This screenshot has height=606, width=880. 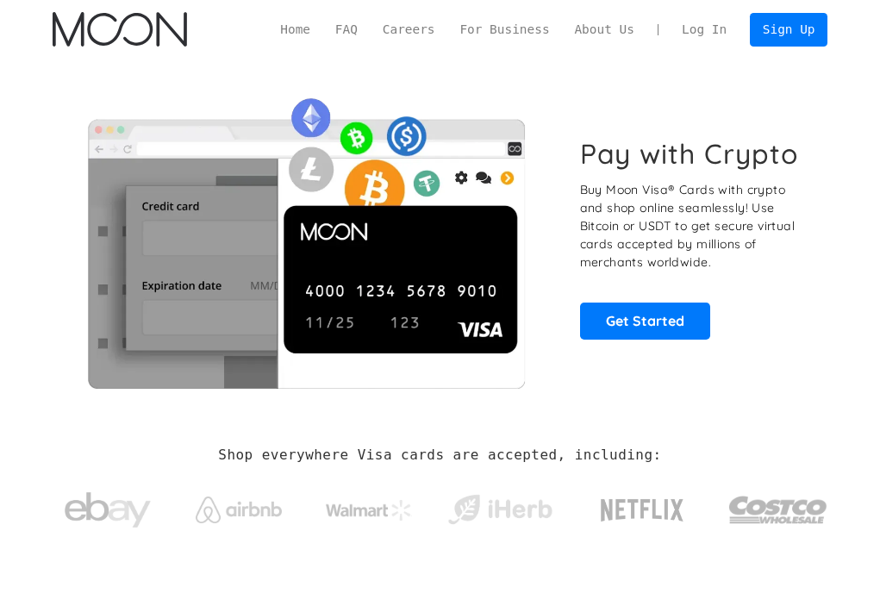 What do you see at coordinates (108, 505) in the screenshot?
I see `a: ebay` at bounding box center [108, 505].